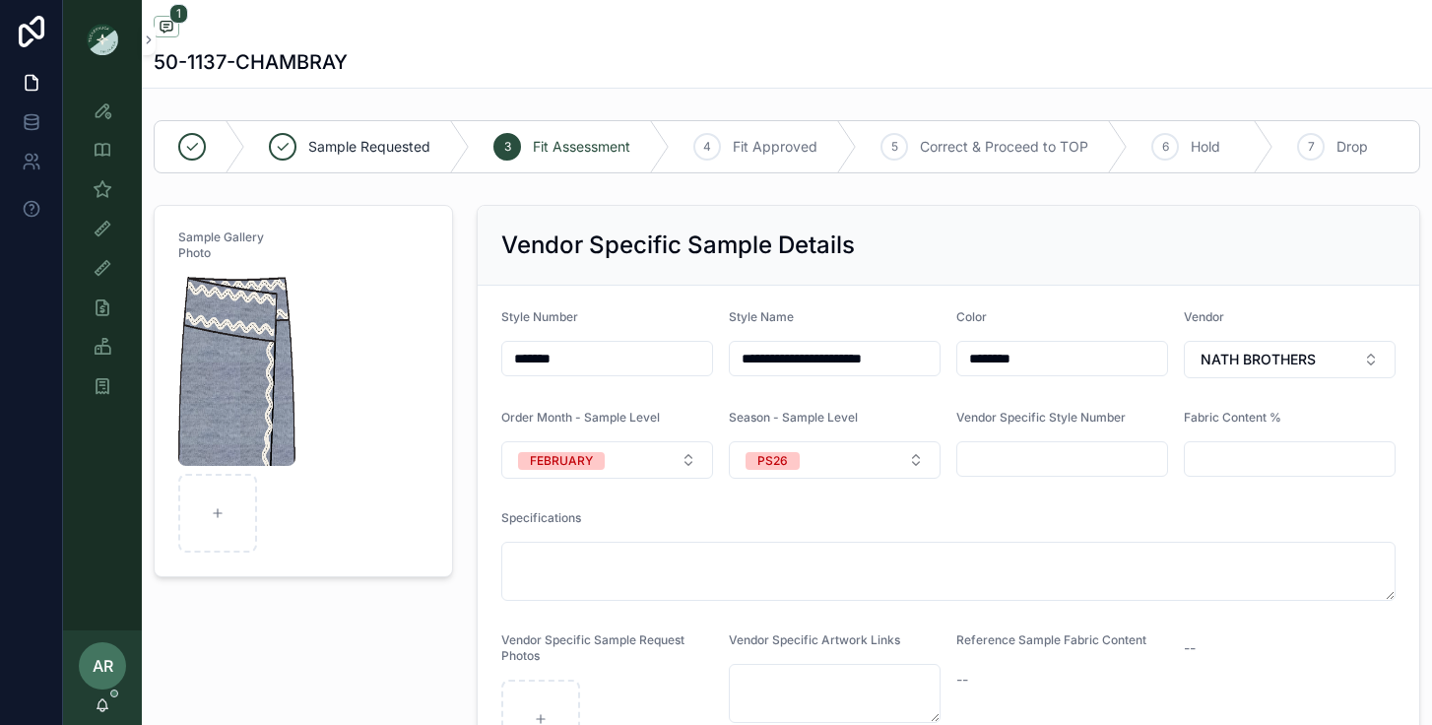  Describe the element at coordinates (541, 517) in the screenshot. I see `span: Specifications` at that location.